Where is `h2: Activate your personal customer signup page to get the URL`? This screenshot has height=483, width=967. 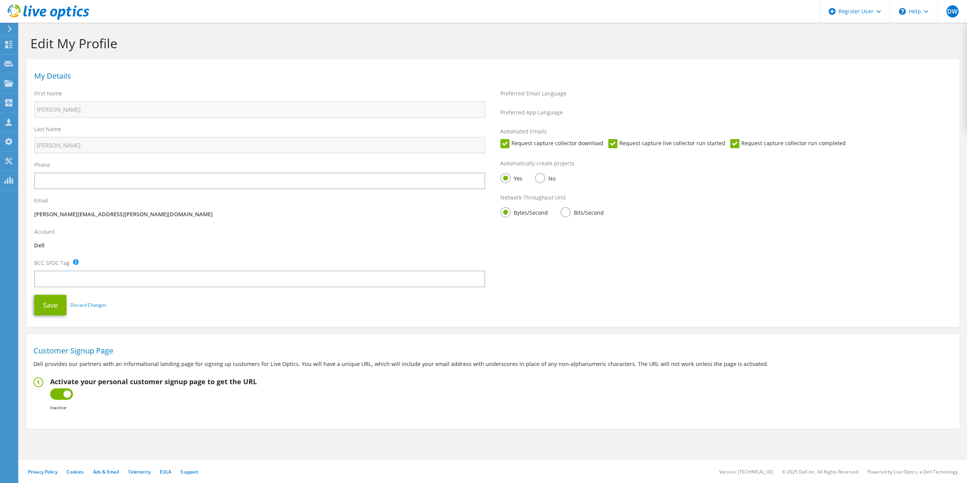
h2: Activate your personal customer signup page to get the URL is located at coordinates (154, 382).